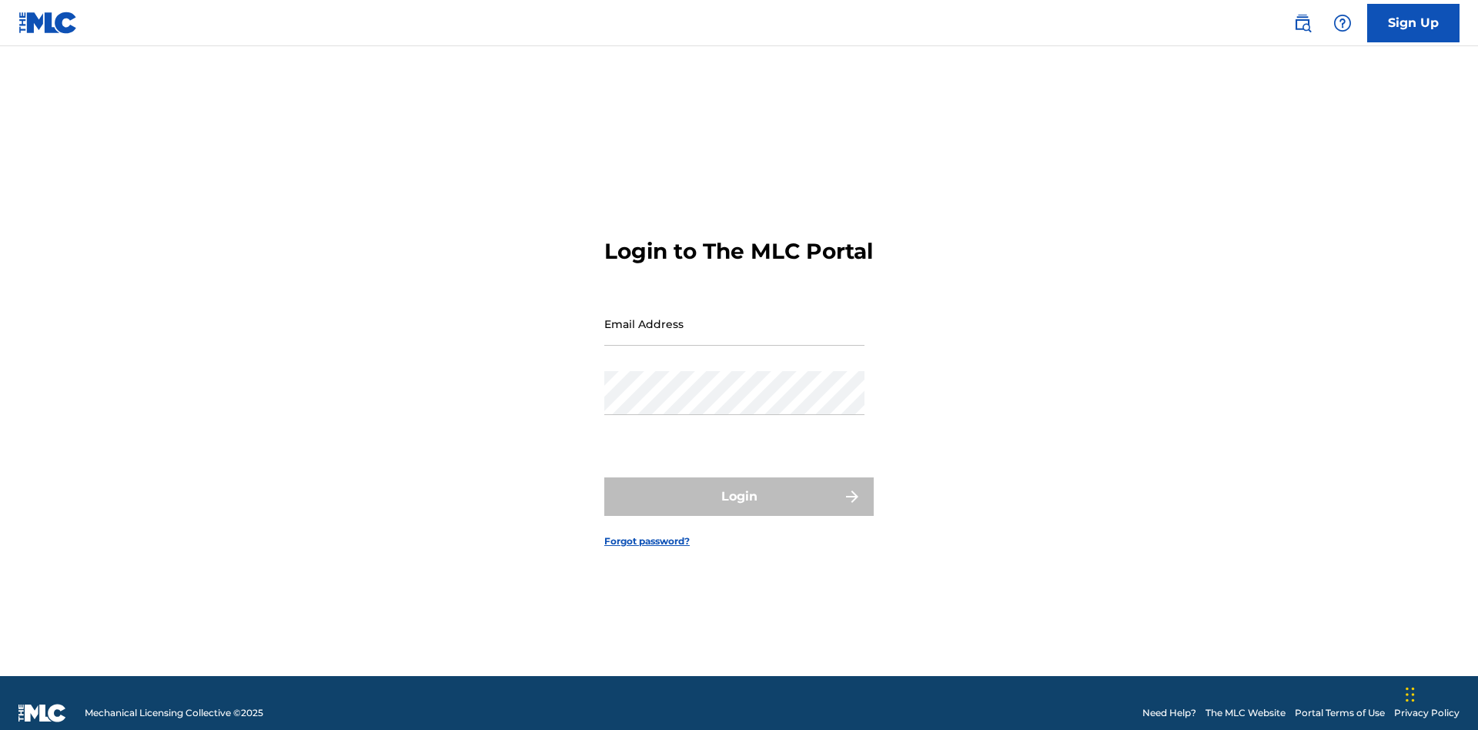 This screenshot has width=1478, height=730. I want to click on div: Chat Widget, so click(1439, 693).